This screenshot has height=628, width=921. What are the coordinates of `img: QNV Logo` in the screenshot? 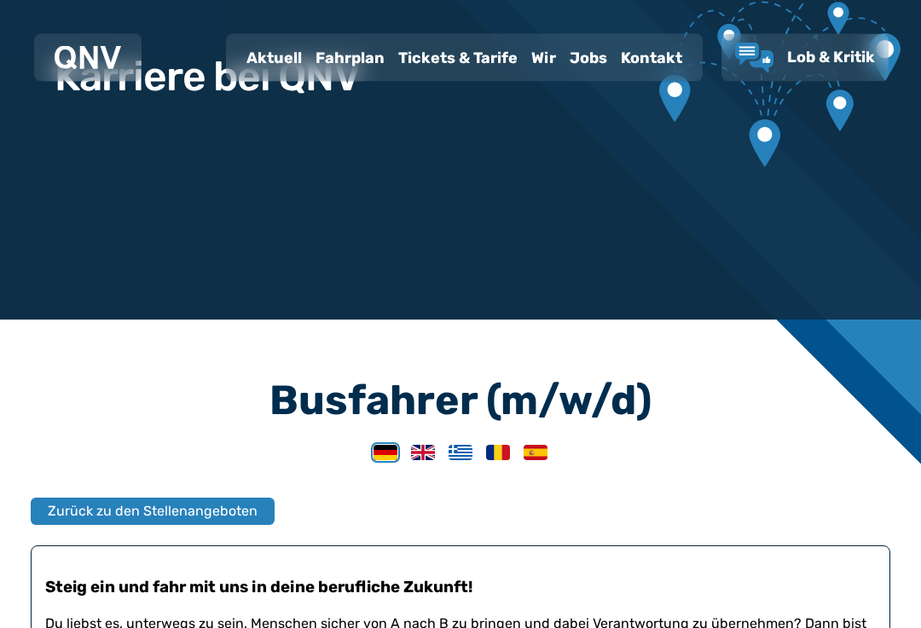 It's located at (88, 58).